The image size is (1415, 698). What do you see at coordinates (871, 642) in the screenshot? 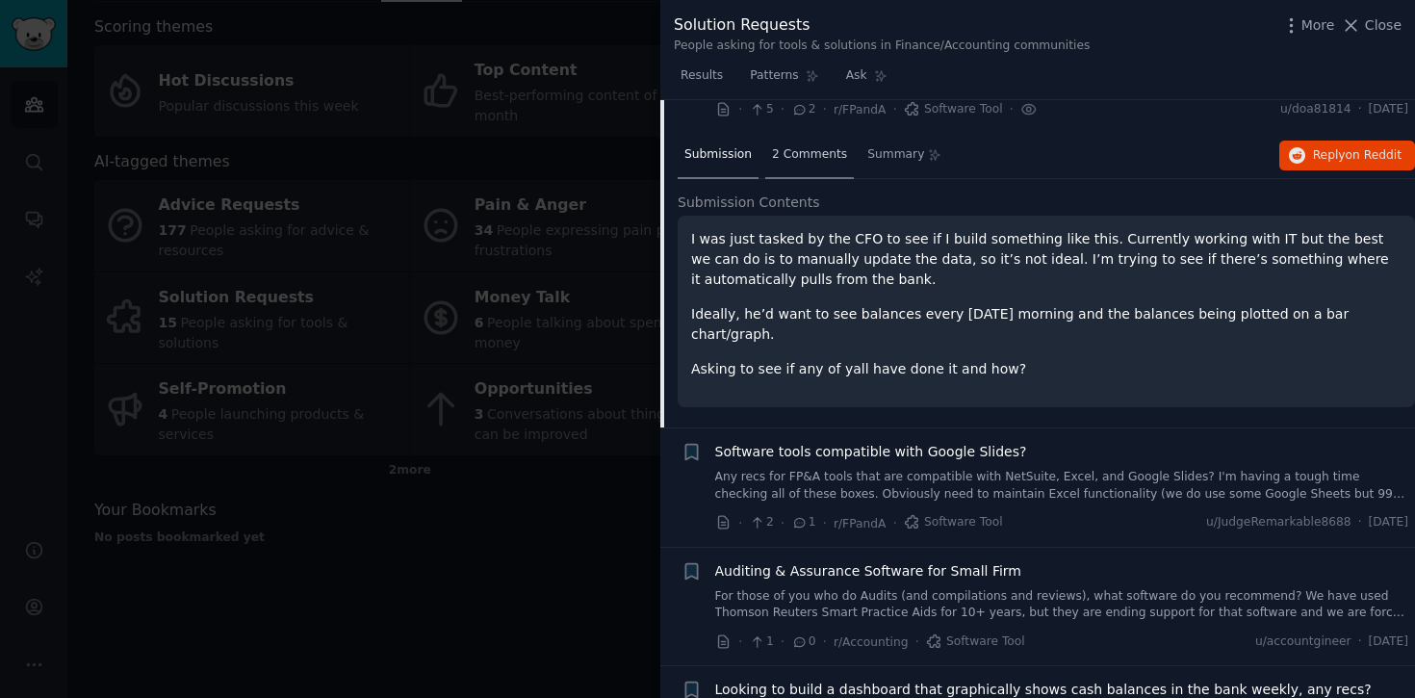
I see `span: r/Accounting` at bounding box center [871, 642].